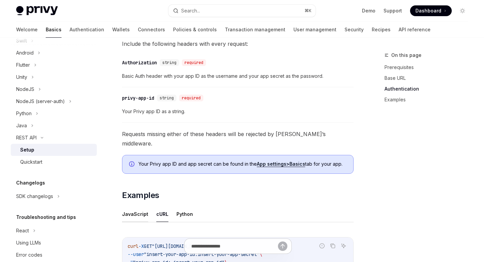  I want to click on button: Send message, so click(283, 246).